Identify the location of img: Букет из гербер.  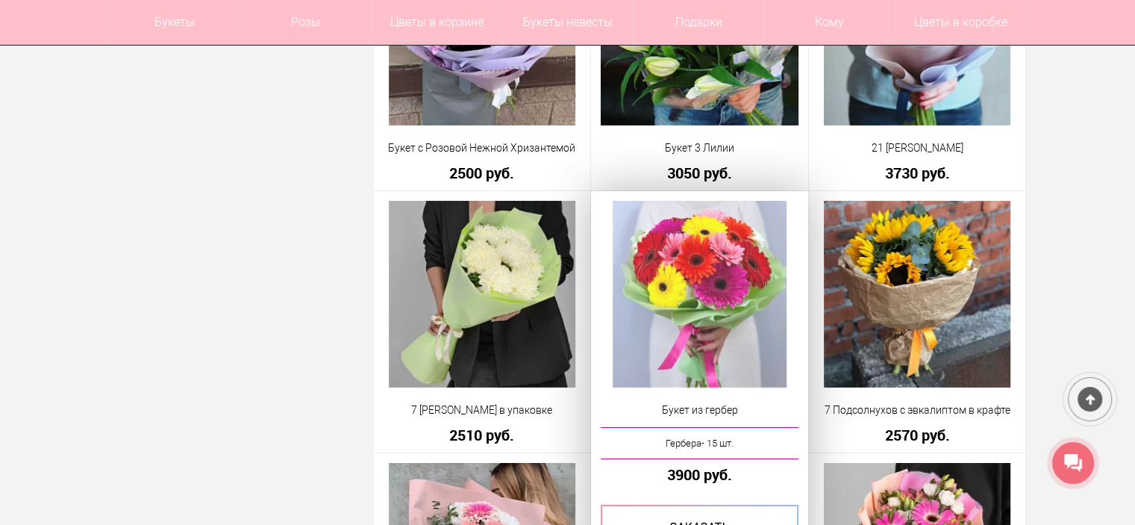
(700, 294).